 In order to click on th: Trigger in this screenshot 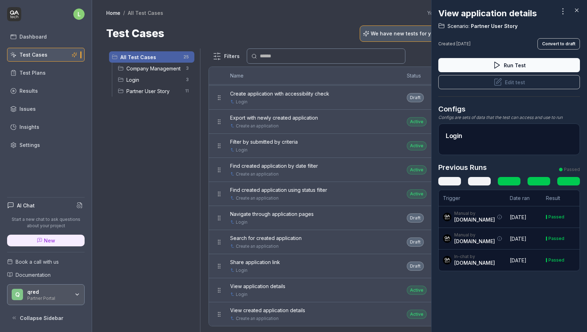, I will do `click(472, 198)`.